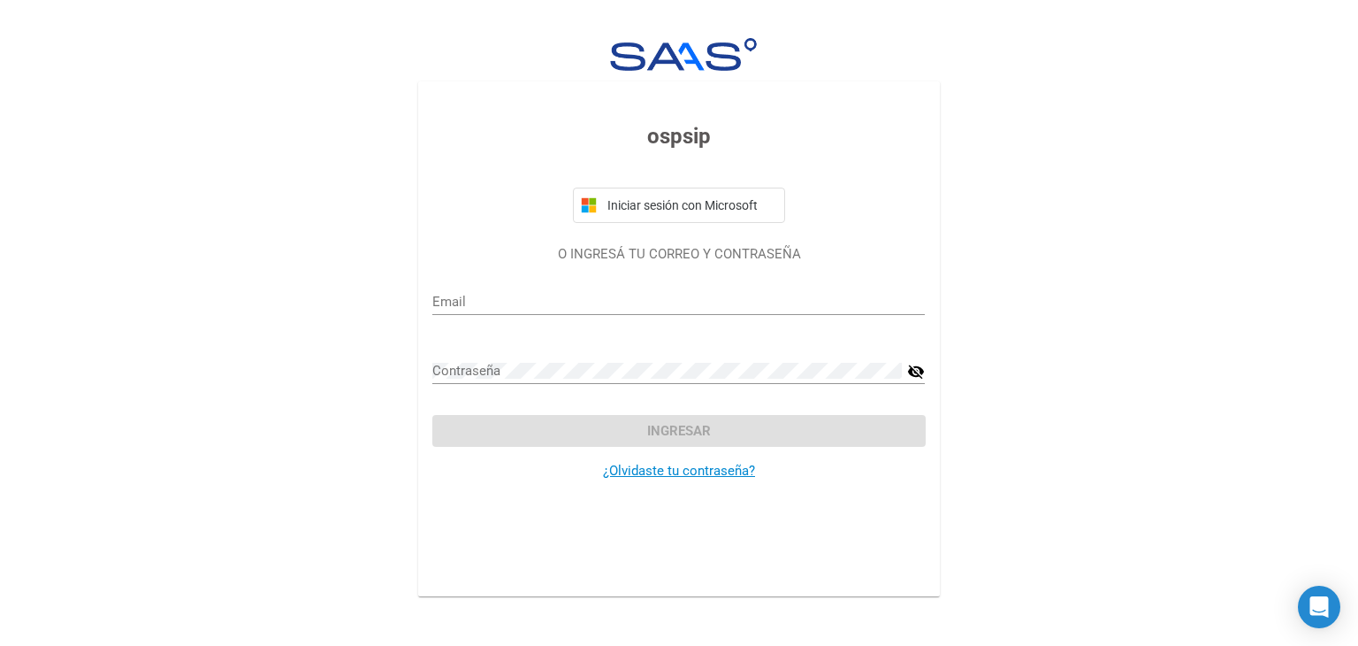 Image resolution: width=1358 pixels, height=646 pixels. Describe the element at coordinates (691, 205) in the screenshot. I see `span: Iniciar sesión con Microsoft` at that location.